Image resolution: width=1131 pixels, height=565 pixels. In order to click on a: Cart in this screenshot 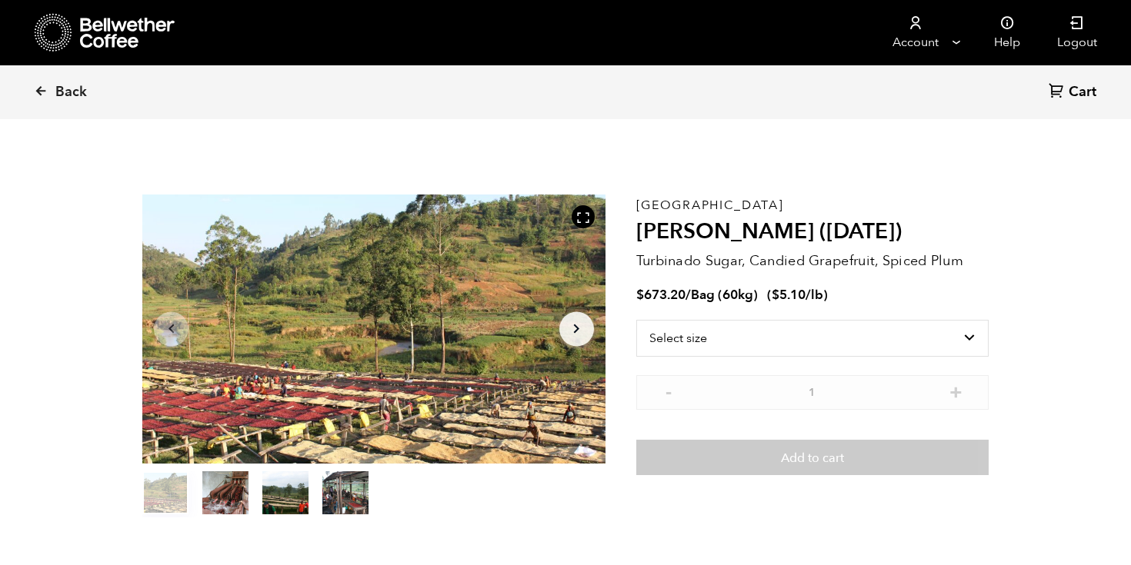, I will do `click(1074, 92)`.